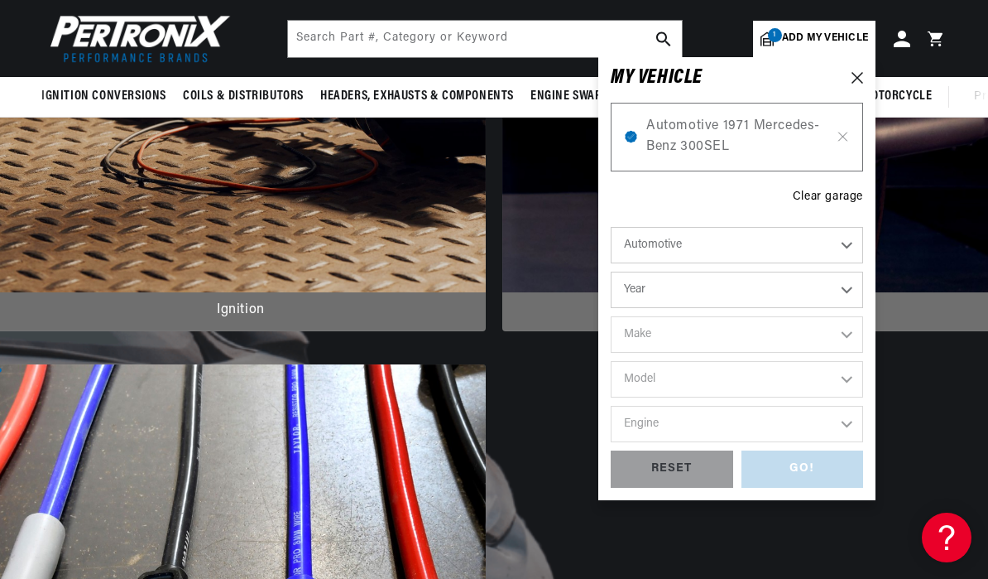 The width and height of the screenshot is (988, 579). I want to click on summary: Coils & Distributors, so click(243, 96).